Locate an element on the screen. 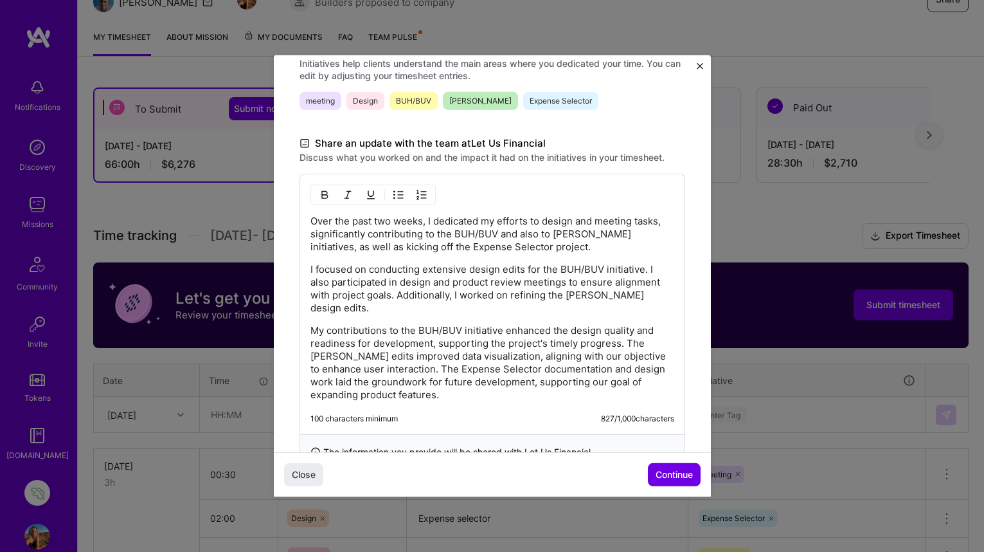  label: Initiatives help clients understand the main areas where you dedicated your time. You can edit by... is located at coordinates (492, 69).